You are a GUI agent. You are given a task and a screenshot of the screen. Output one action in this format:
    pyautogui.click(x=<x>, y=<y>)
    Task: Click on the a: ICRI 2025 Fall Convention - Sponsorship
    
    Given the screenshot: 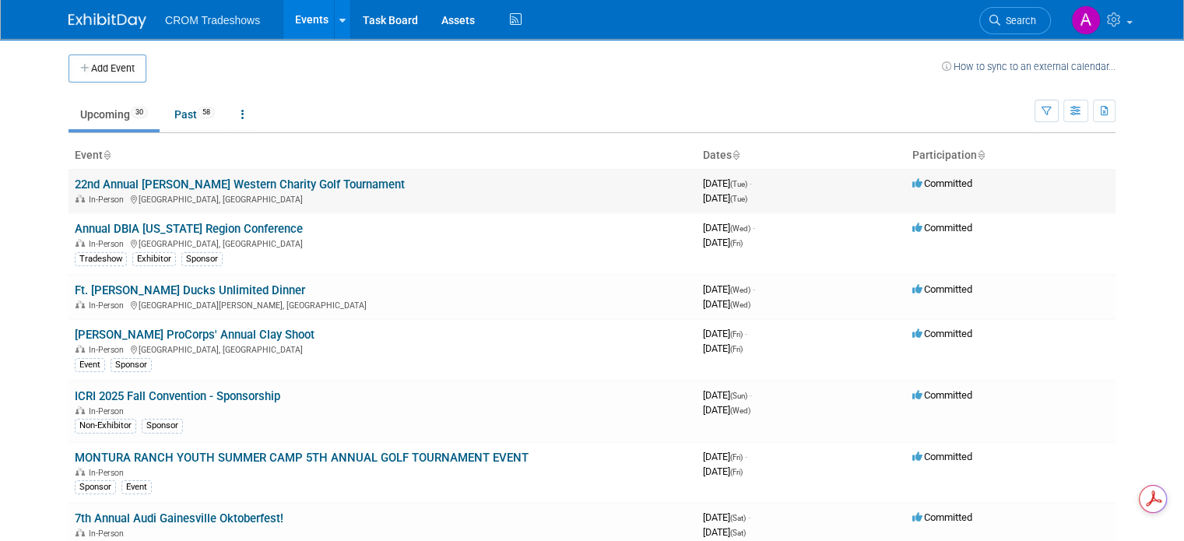 What is the action you would take?
    pyautogui.click(x=177, y=396)
    